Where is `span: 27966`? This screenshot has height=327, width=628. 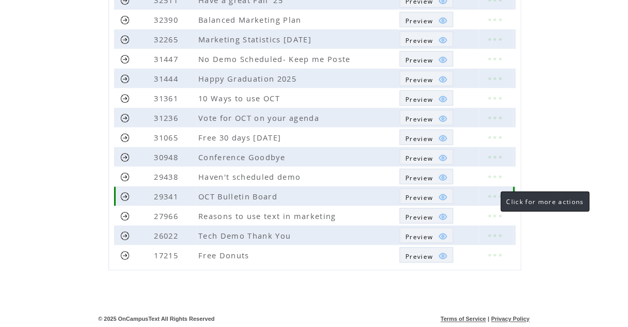 span: 27966 is located at coordinates (168, 216).